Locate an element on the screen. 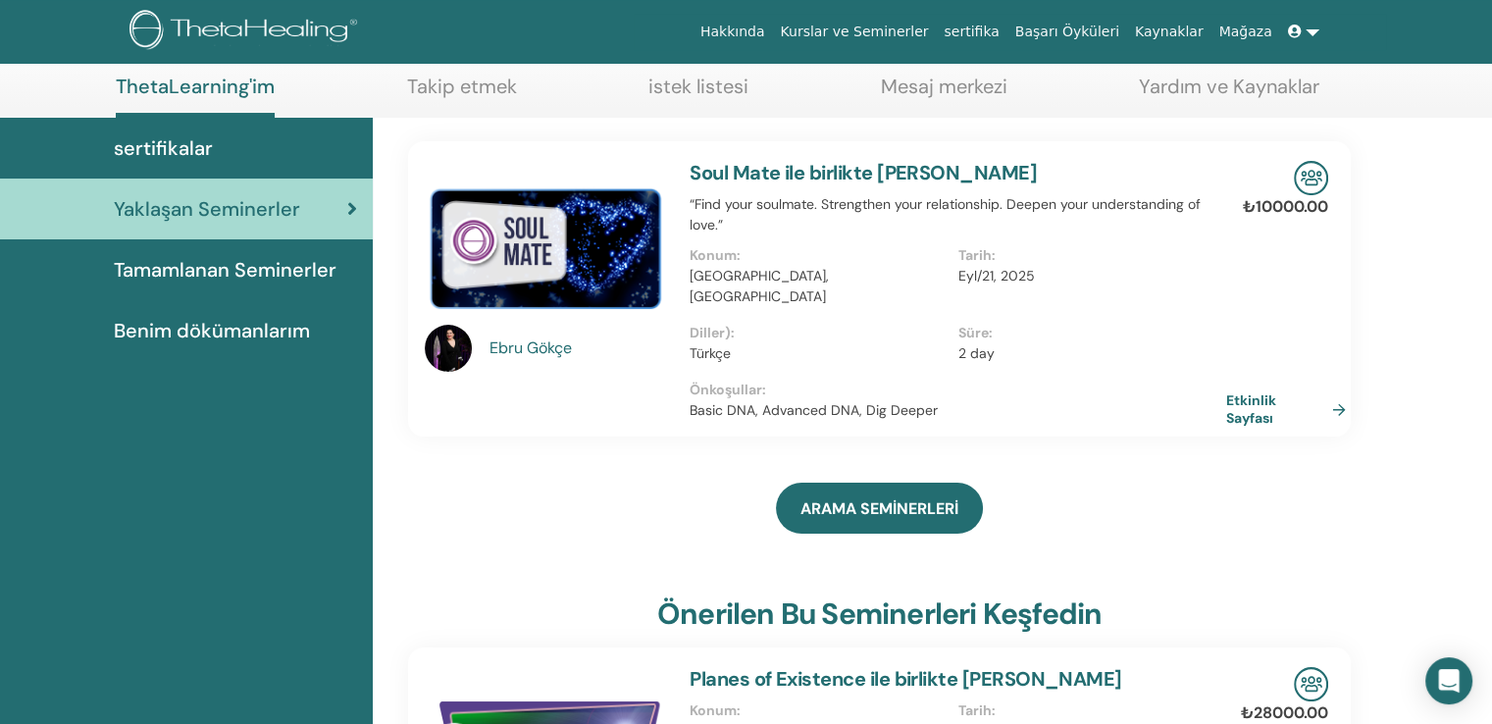 This screenshot has height=724, width=1492. a: Yardım ve Kaynaklar is located at coordinates (1229, 93).